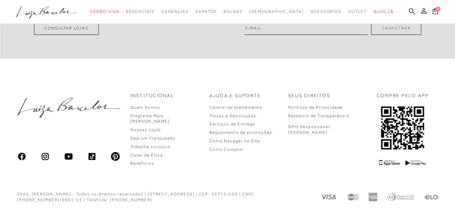 The image size is (455, 210). I want to click on button: Cadastrar, so click(396, 28).